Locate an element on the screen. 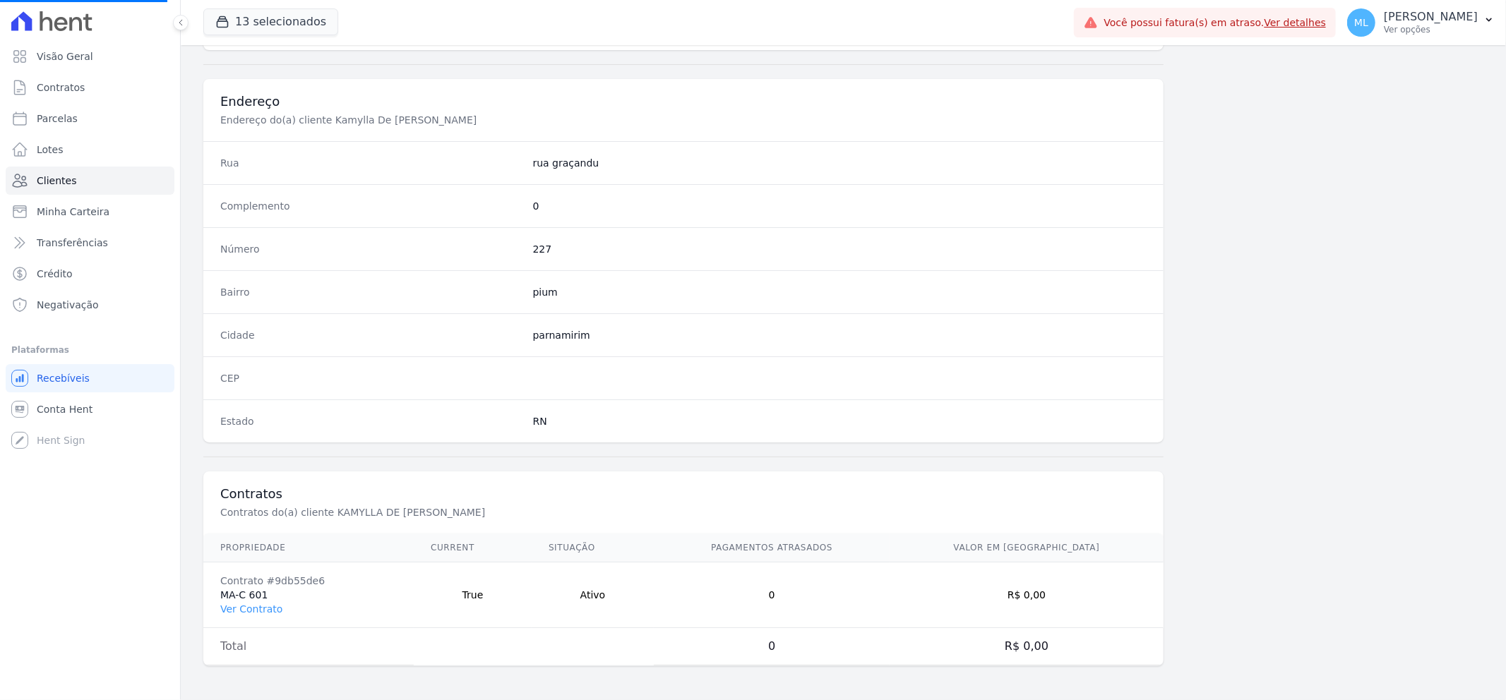 This screenshot has height=700, width=1506. span: Minha Carteira is located at coordinates (73, 212).